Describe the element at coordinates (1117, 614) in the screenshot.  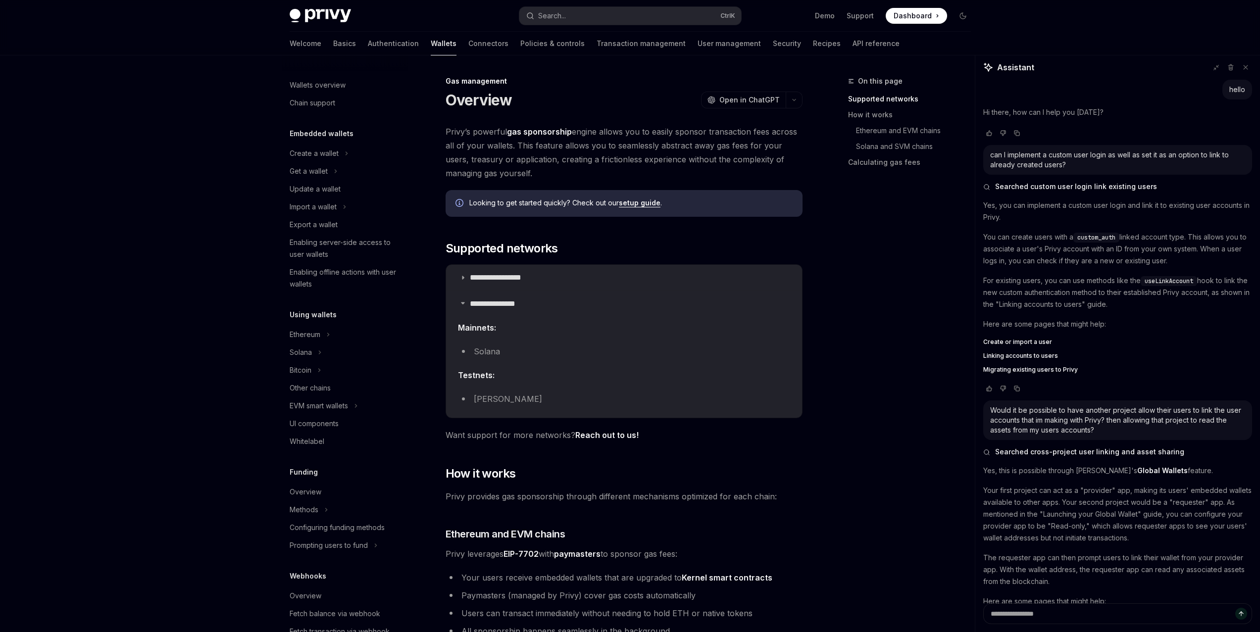
I see `textarea: Ask a question...` at that location.